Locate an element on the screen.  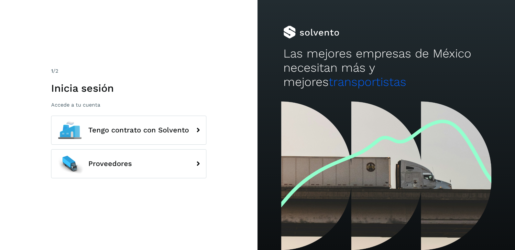
span: 1 is located at coordinates (52, 71).